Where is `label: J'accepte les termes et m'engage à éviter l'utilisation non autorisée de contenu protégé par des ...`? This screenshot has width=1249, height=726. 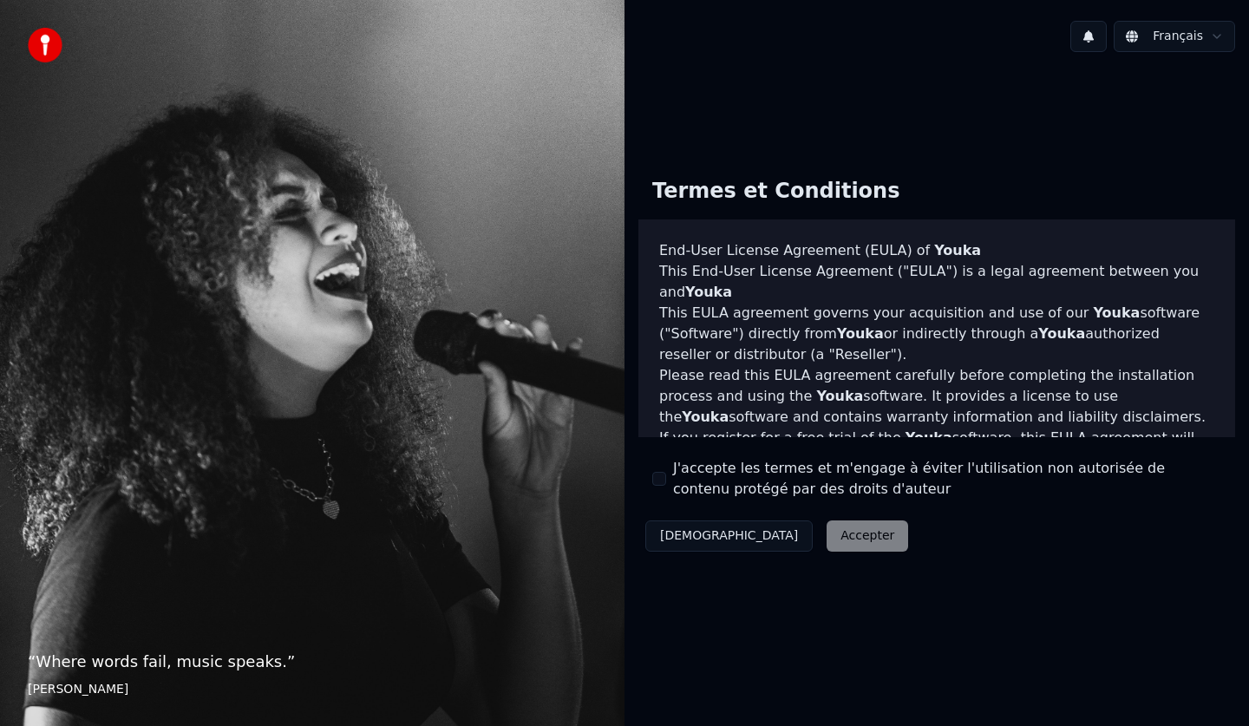 label: J'accepte les termes et m'engage à éviter l'utilisation non autorisée de contenu protégé par des ... is located at coordinates (947, 479).